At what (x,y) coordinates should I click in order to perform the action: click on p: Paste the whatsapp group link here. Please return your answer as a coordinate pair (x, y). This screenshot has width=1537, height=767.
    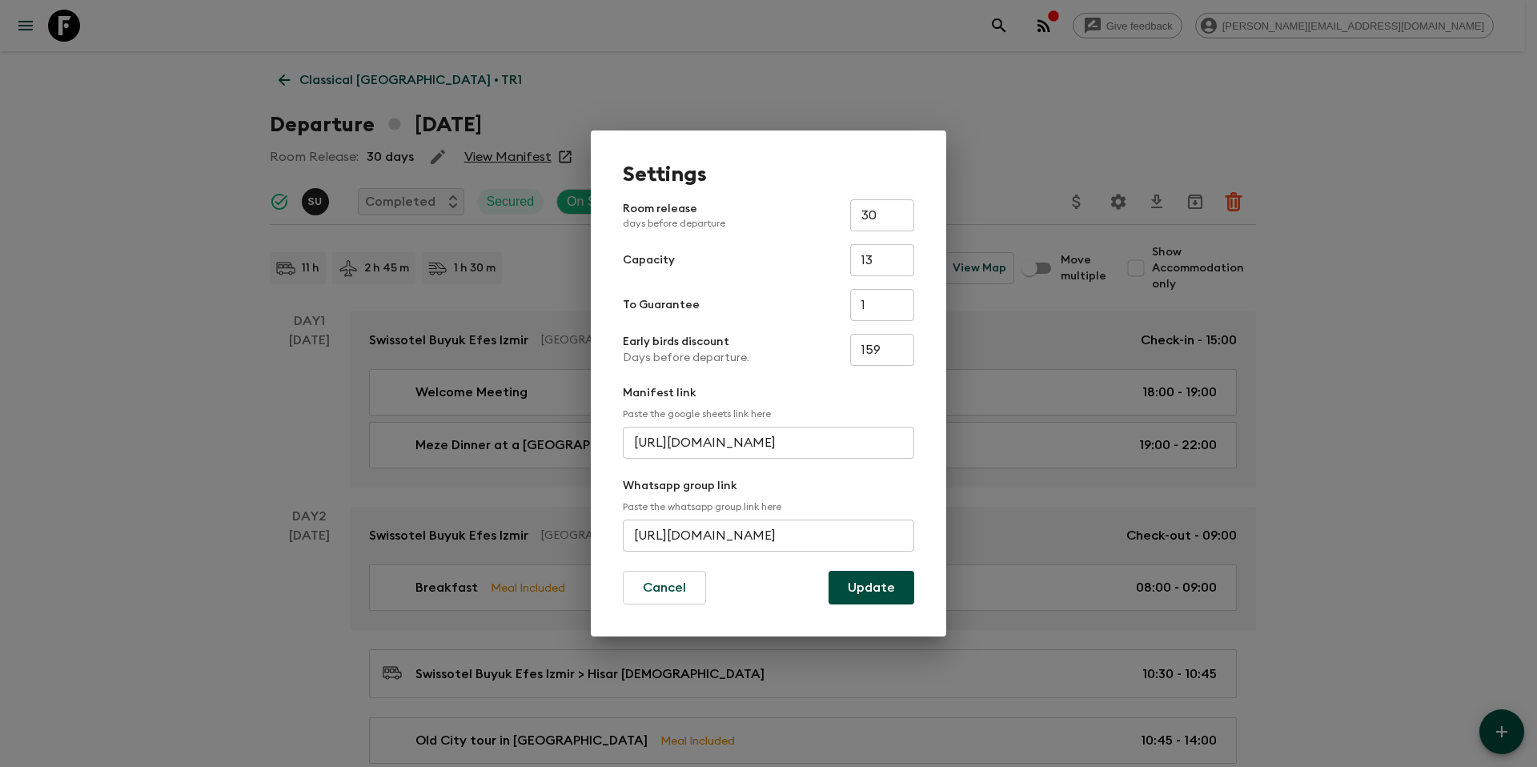
    Looking at the image, I should click on (768, 507).